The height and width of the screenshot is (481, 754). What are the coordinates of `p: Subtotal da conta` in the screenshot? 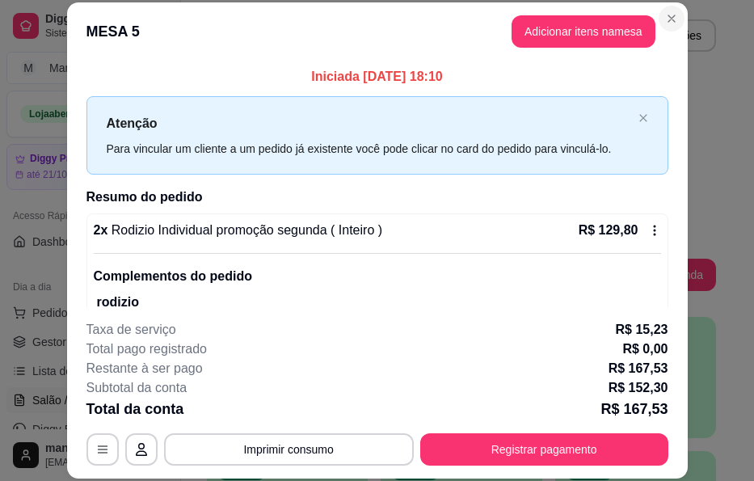 It's located at (137, 388).